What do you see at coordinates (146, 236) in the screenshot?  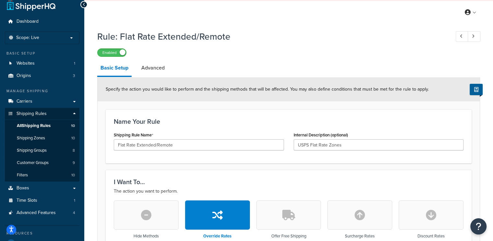 I see `h3: Hide Methods` at bounding box center [146, 236].